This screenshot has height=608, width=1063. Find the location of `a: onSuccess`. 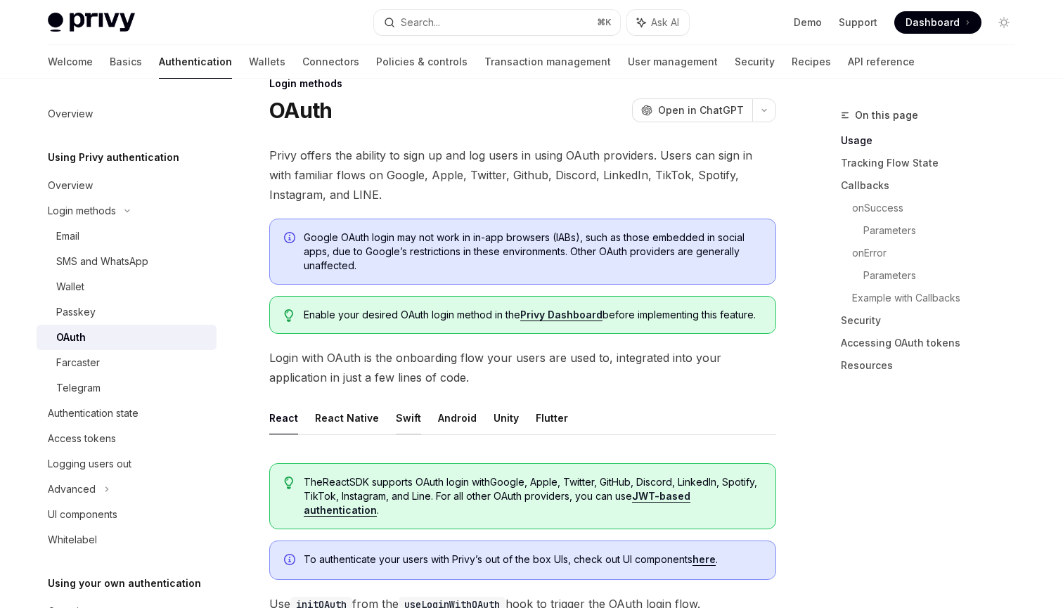

a: onSuccess is located at coordinates (939, 208).